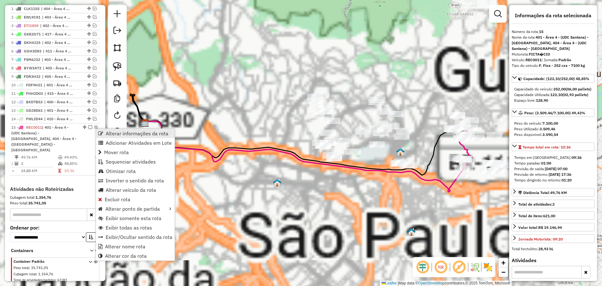  I want to click on span: Cubagem total, so click(25, 274).